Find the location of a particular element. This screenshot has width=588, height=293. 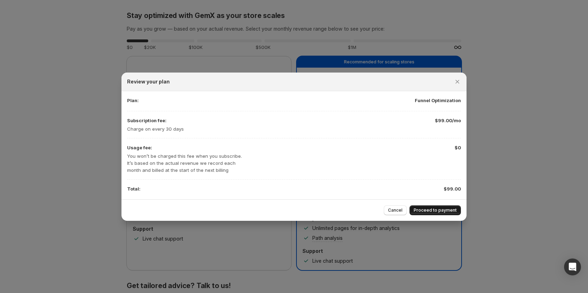

span: Cancel is located at coordinates (395, 210).